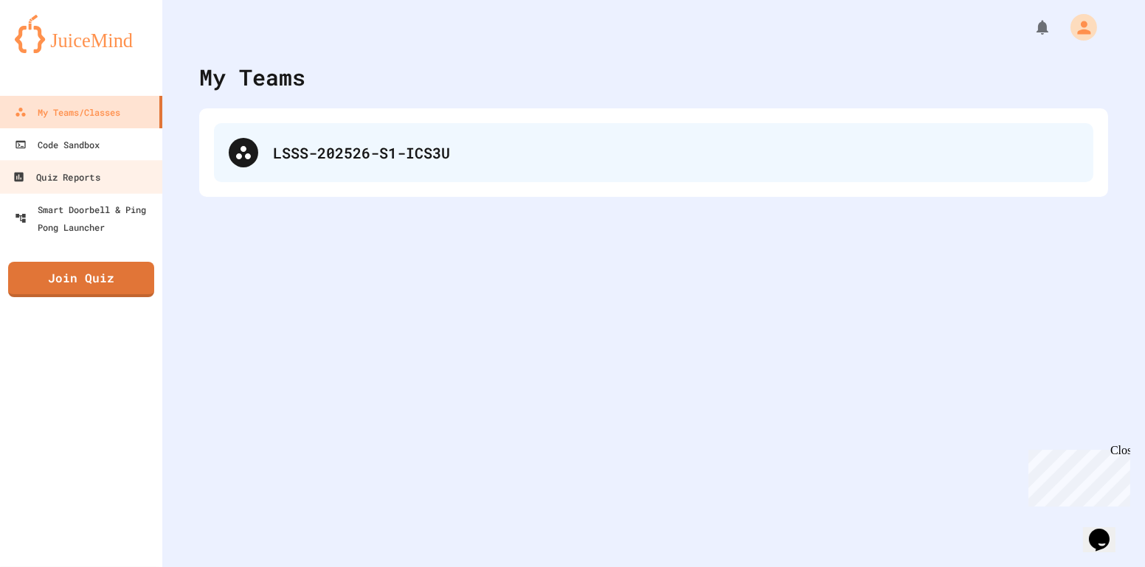 This screenshot has width=1145, height=567. Describe the element at coordinates (67, 112) in the screenshot. I see `div: My Teams/Classes` at that location.